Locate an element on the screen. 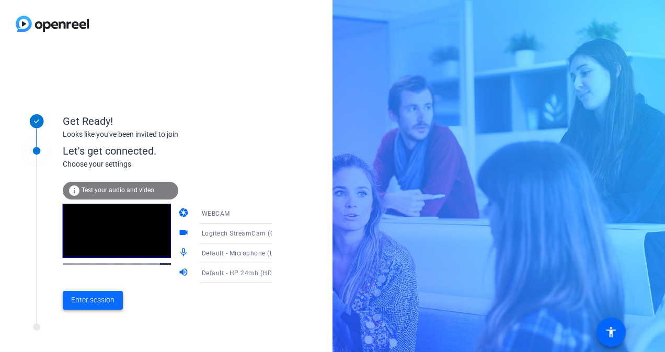 Image resolution: width=665 pixels, height=352 pixels. mat-icon: videocam is located at coordinates (185, 234).